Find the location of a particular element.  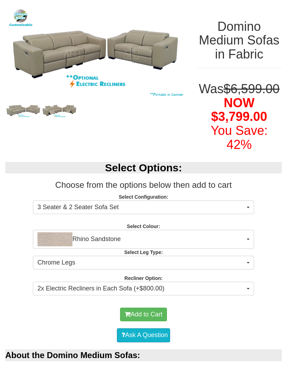

font: You Save: 42% is located at coordinates (239, 137).